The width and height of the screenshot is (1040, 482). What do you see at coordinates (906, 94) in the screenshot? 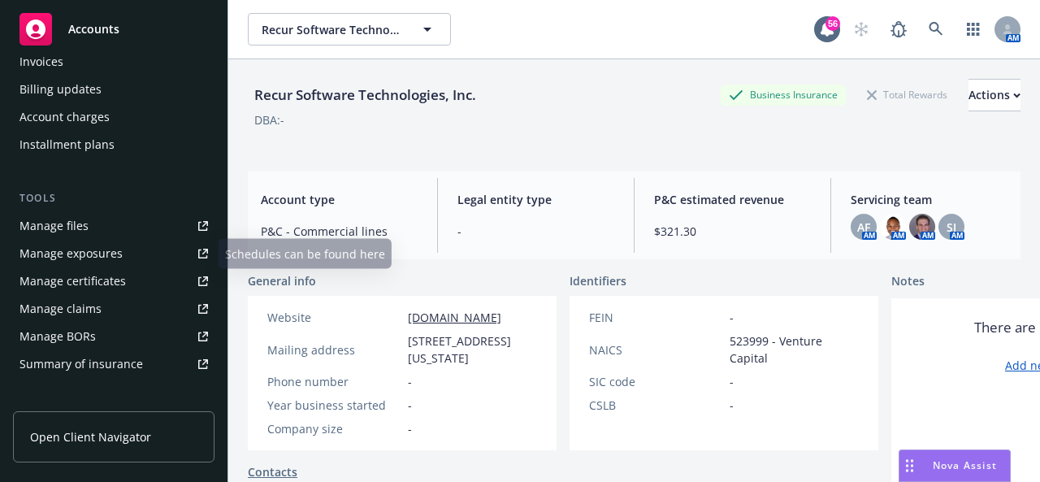
I see `div: Total Rewards` at bounding box center [906, 94].